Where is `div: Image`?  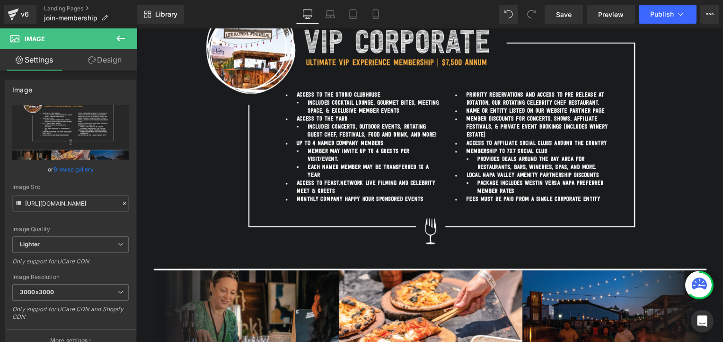
div: Image is located at coordinates (22, 87).